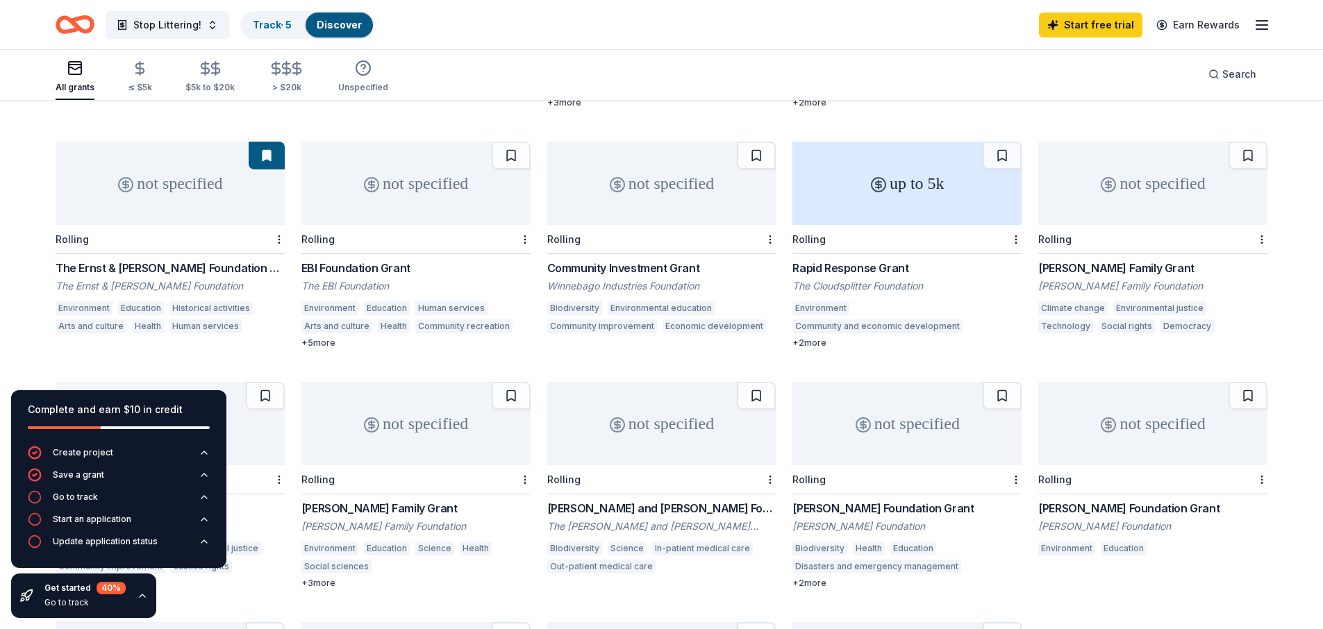 The height and width of the screenshot is (629, 1323). I want to click on button: ≤ $5k, so click(140, 77).